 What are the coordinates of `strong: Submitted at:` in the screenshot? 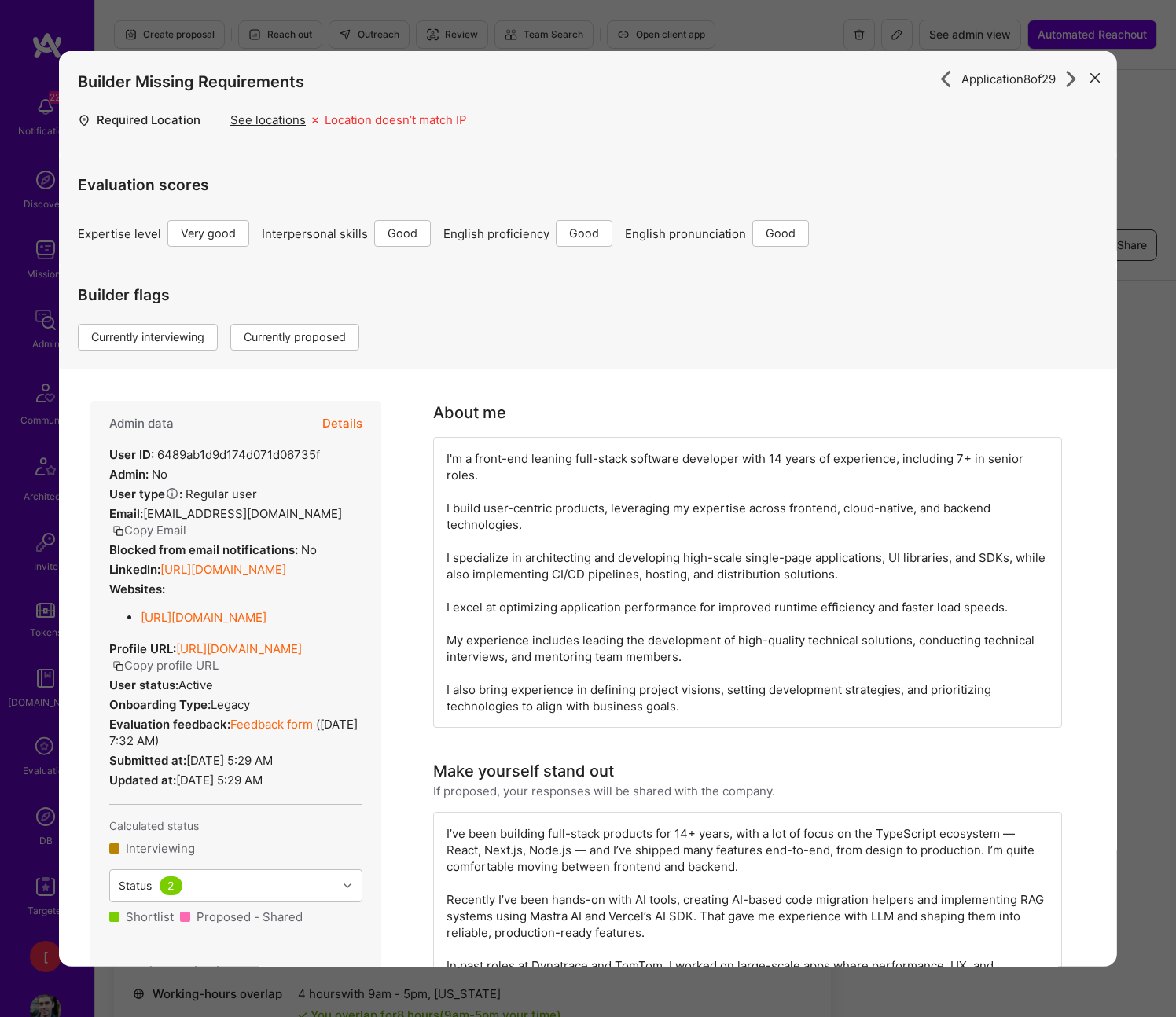 It's located at (148, 760).